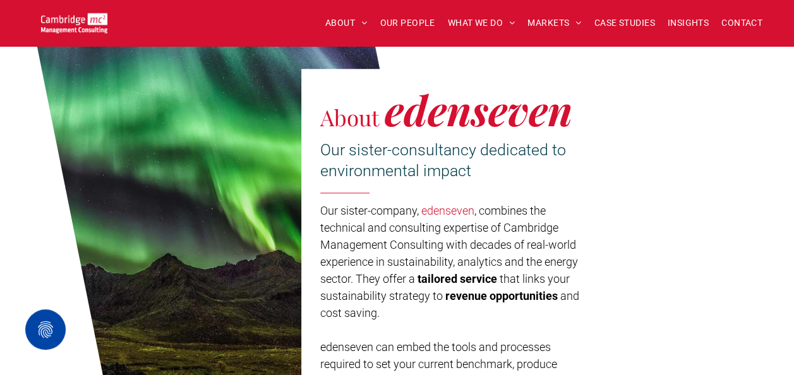 The width and height of the screenshot is (794, 375). What do you see at coordinates (742, 23) in the screenshot?
I see `a: CONTACT` at bounding box center [742, 23].